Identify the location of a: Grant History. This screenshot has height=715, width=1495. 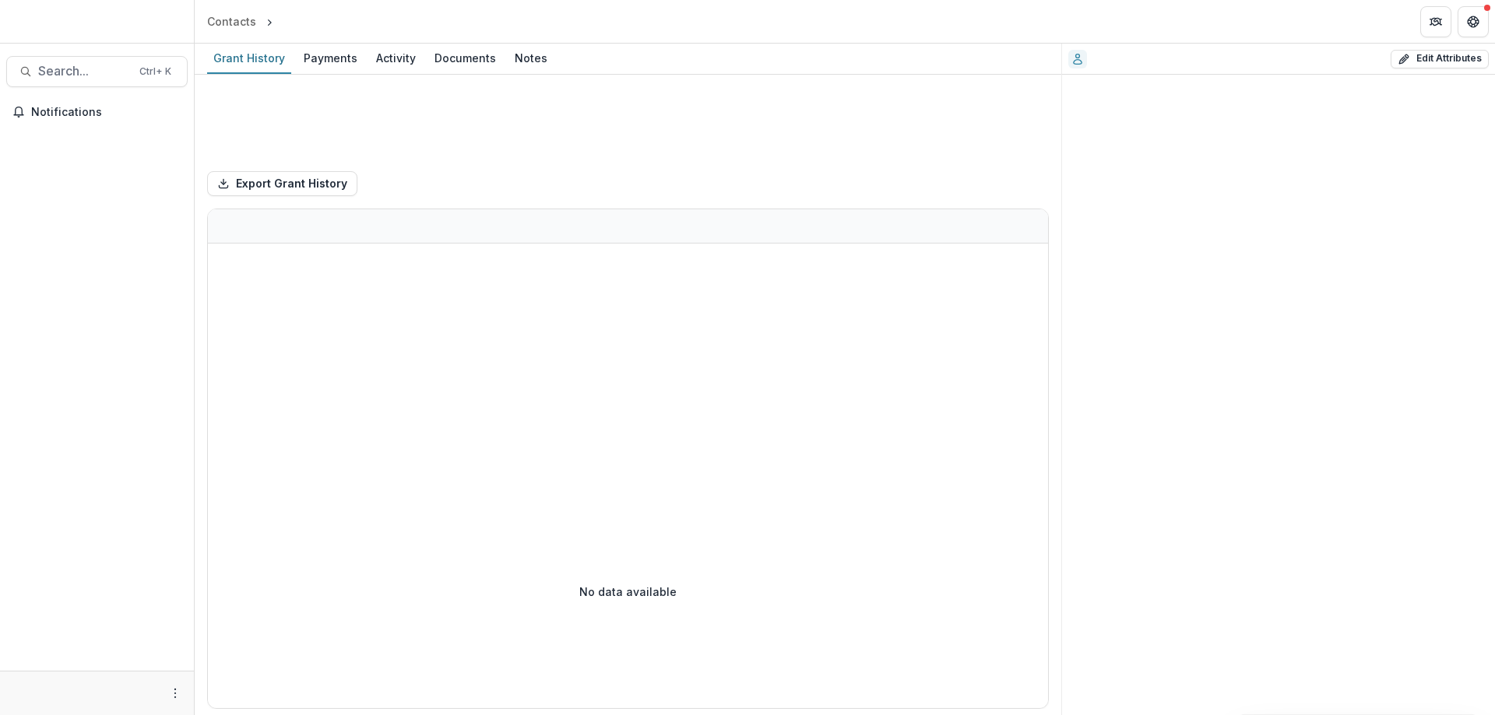
(249, 58).